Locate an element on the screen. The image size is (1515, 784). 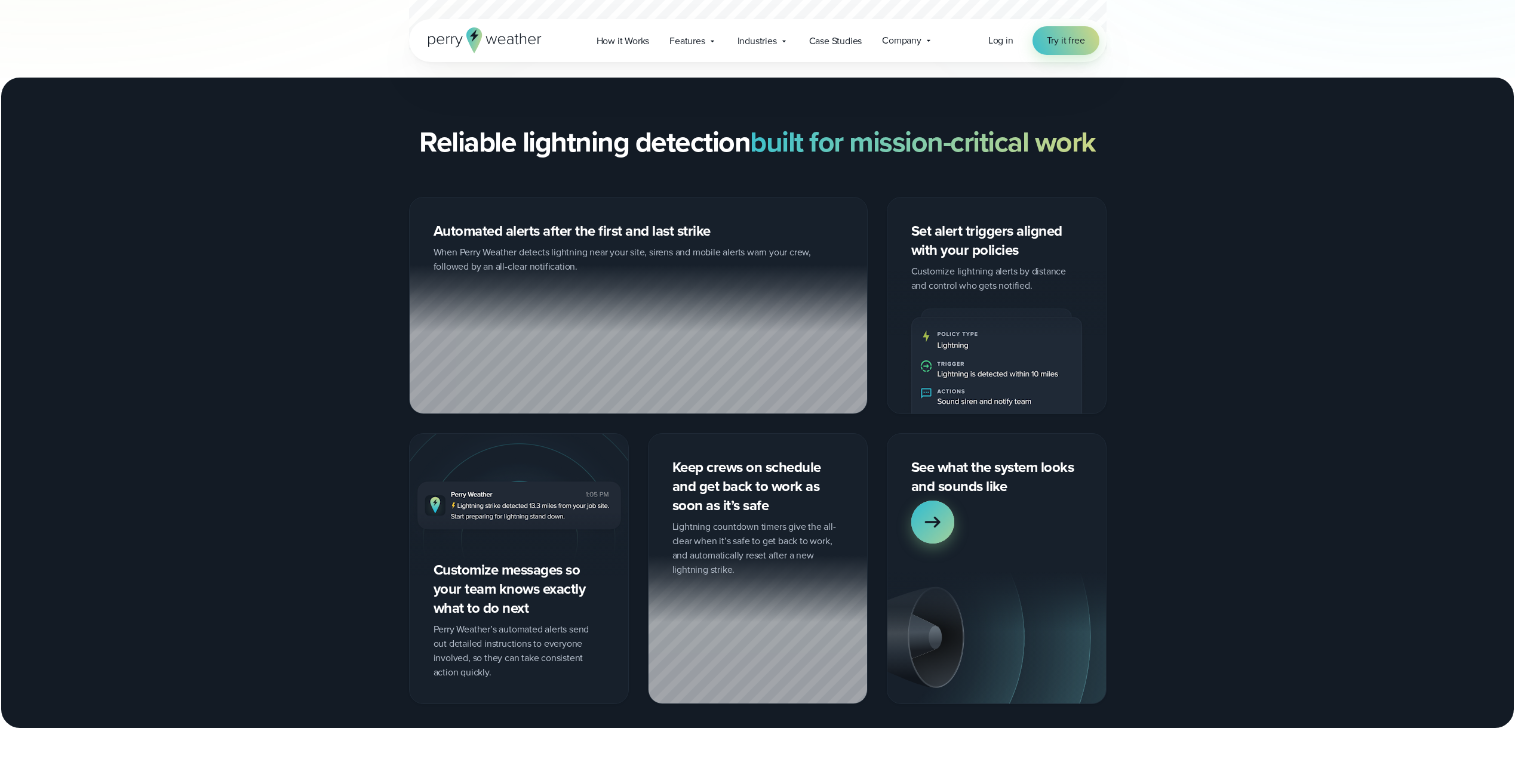
span: How it Works is located at coordinates (623, 41).